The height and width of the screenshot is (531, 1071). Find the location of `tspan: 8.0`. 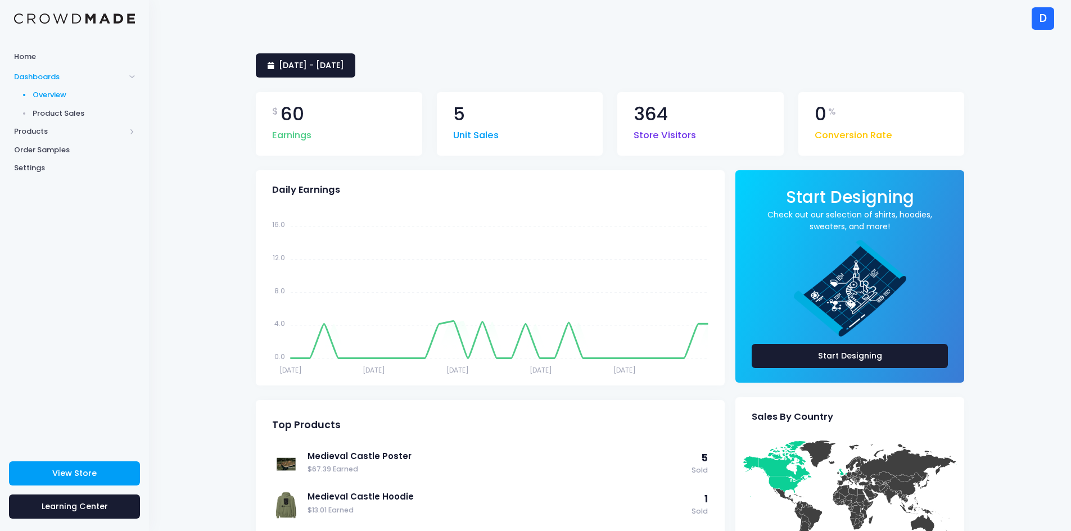

tspan: 8.0 is located at coordinates (280, 290).